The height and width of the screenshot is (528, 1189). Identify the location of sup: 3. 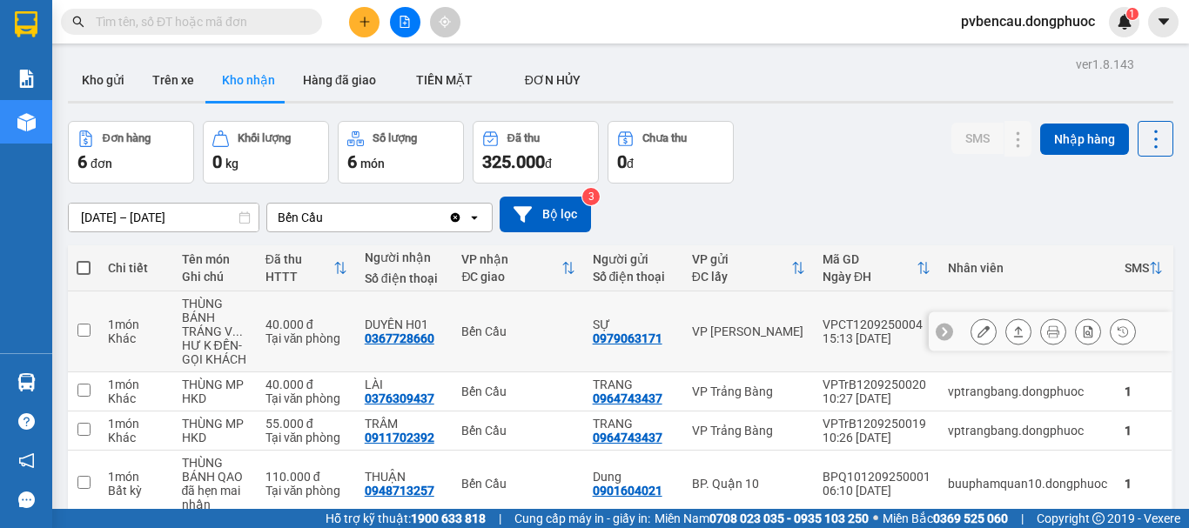
(591, 197).